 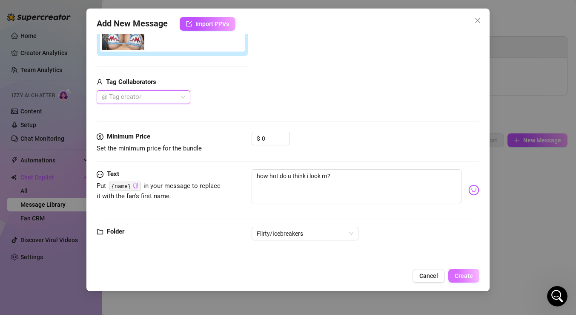 I want to click on span: import, so click(x=189, y=24).